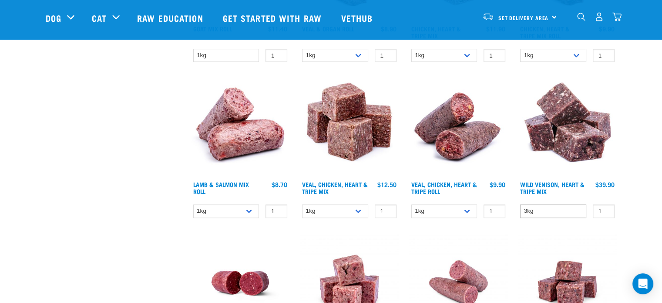  Describe the element at coordinates (335, 187) in the screenshot. I see `a: Veal, Chicken, Heart & Tripe Mix` at that location.